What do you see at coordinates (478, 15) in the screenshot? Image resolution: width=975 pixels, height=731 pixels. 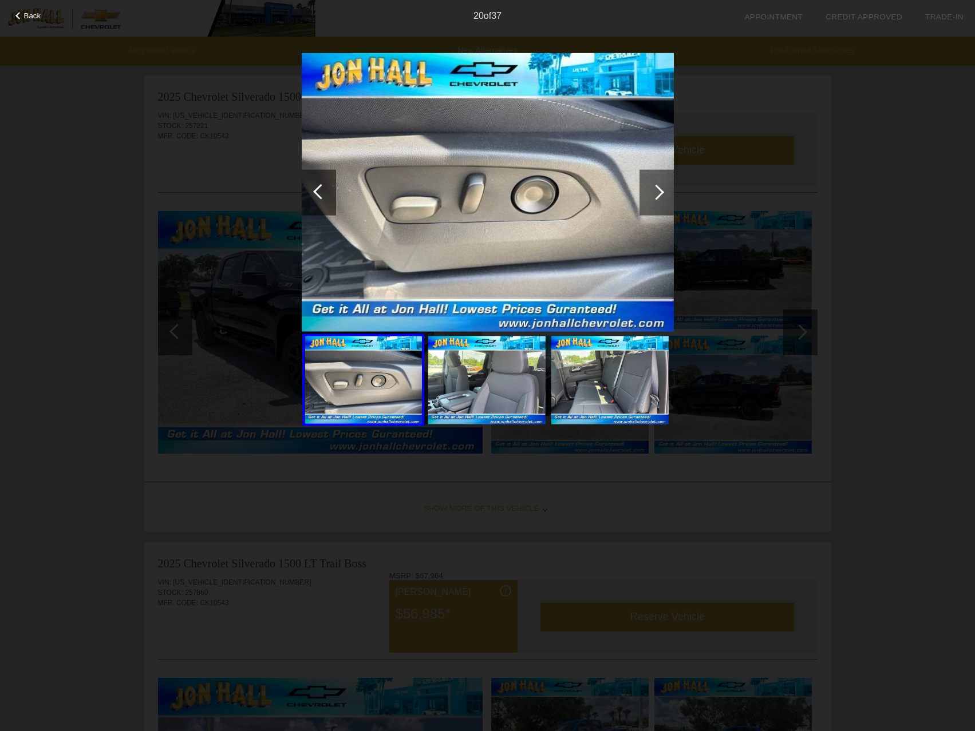 I see `span: 20` at bounding box center [478, 15].